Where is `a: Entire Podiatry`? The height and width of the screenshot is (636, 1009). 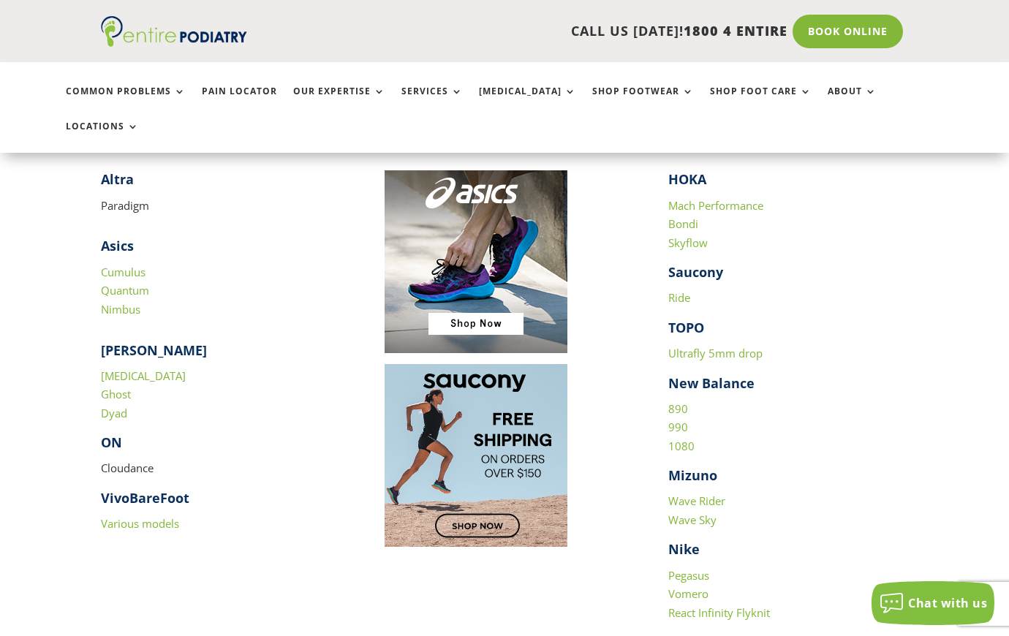 a: Entire Podiatry is located at coordinates (174, 42).